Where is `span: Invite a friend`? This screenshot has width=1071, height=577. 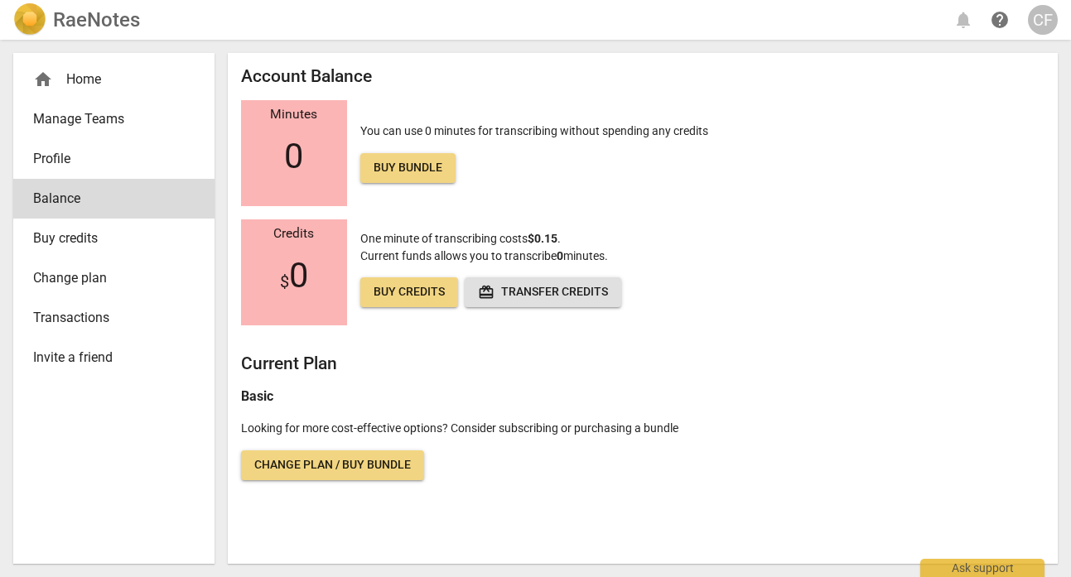 span: Invite a friend is located at coordinates (107, 358).